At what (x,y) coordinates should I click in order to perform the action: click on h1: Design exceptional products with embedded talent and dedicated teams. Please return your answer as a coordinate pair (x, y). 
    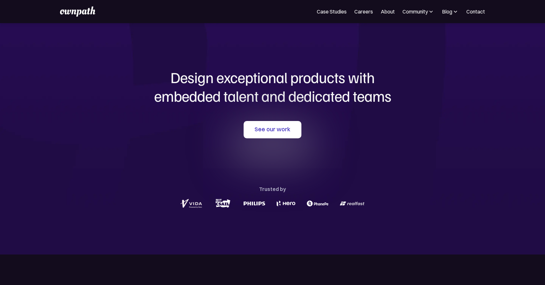
    Looking at the image, I should click on (272, 86).